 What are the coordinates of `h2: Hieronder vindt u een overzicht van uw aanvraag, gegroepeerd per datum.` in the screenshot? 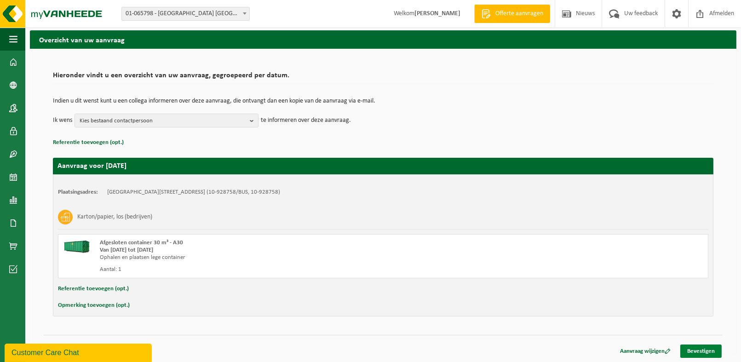 It's located at (383, 78).